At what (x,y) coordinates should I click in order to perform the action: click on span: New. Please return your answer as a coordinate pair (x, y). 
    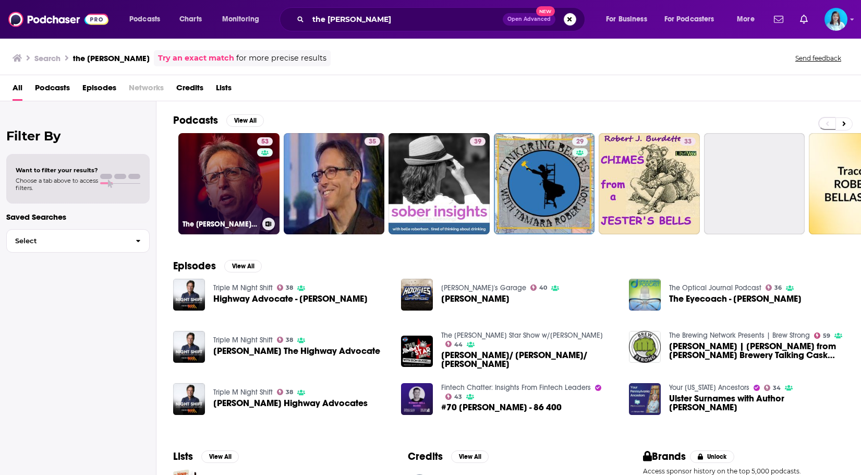
    Looking at the image, I should click on (546, 11).